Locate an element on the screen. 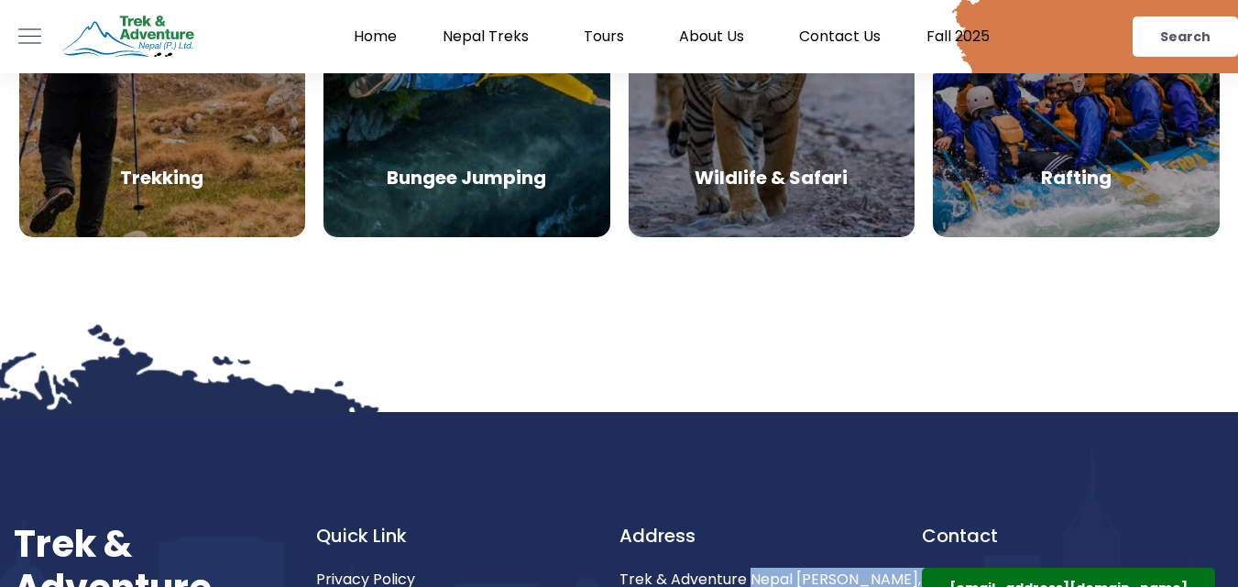 Image resolution: width=1238 pixels, height=587 pixels. h4: Address is located at coordinates (771, 536).